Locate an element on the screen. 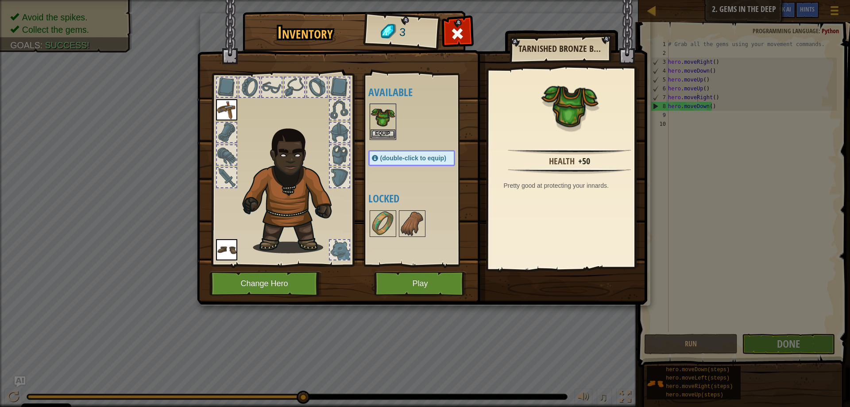  span: 3 is located at coordinates (402, 32).